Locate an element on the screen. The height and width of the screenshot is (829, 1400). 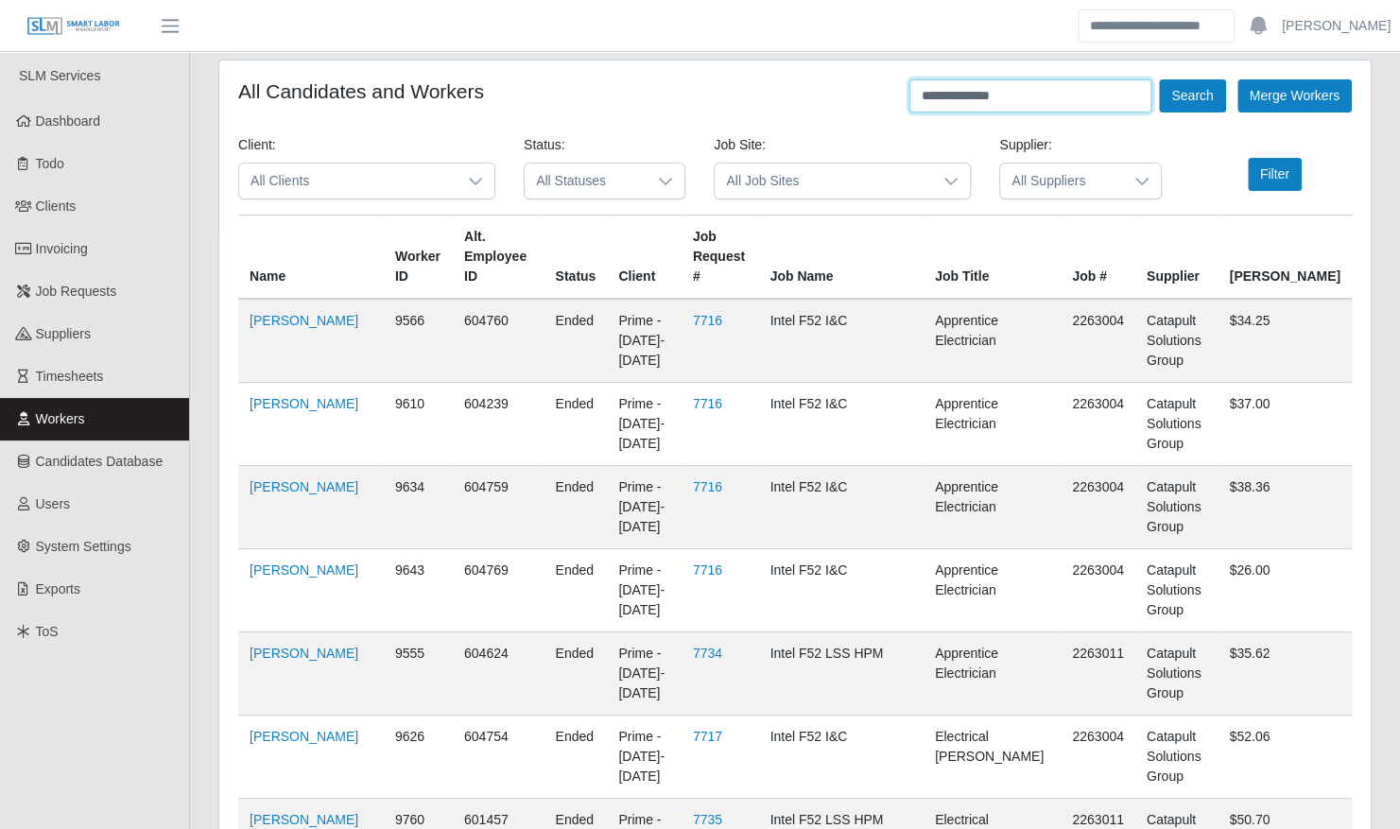
td: 2263011 is located at coordinates (1097, 674).